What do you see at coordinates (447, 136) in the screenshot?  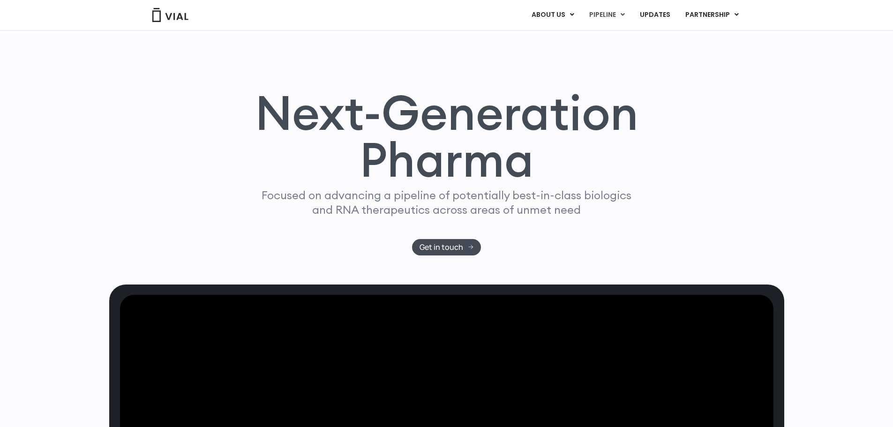 I see `h1: Next-Generation Pharma` at bounding box center [447, 136].